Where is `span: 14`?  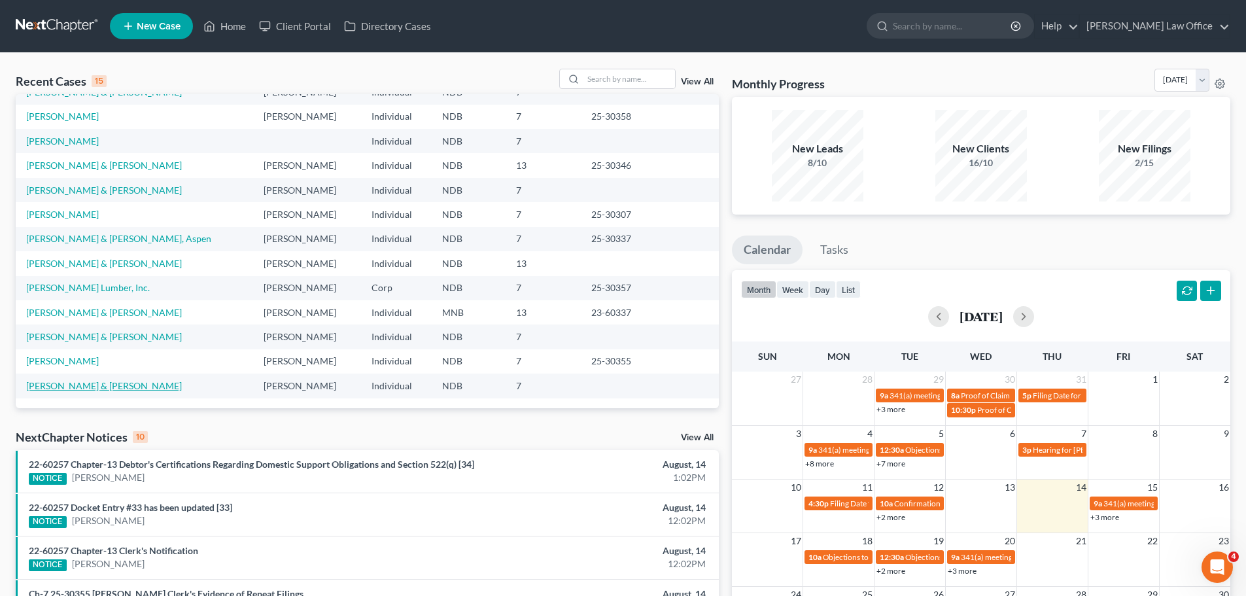
span: 14 is located at coordinates (1081, 487).